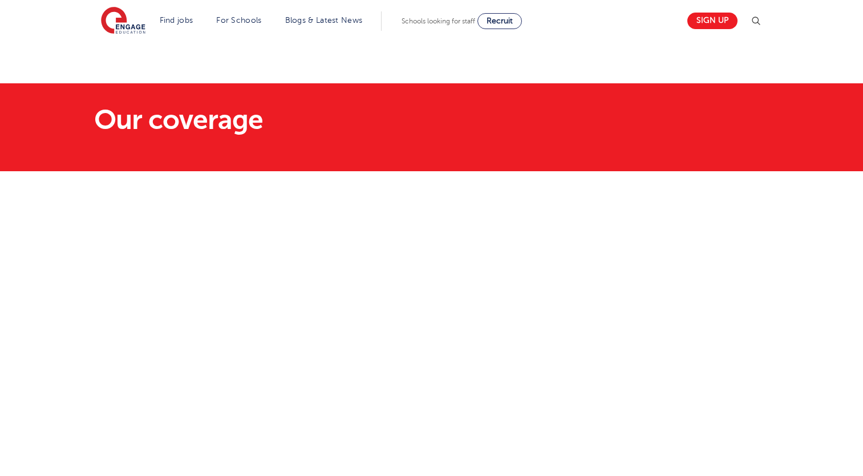 The width and height of the screenshot is (863, 476). I want to click on a: Sign up, so click(712, 21).